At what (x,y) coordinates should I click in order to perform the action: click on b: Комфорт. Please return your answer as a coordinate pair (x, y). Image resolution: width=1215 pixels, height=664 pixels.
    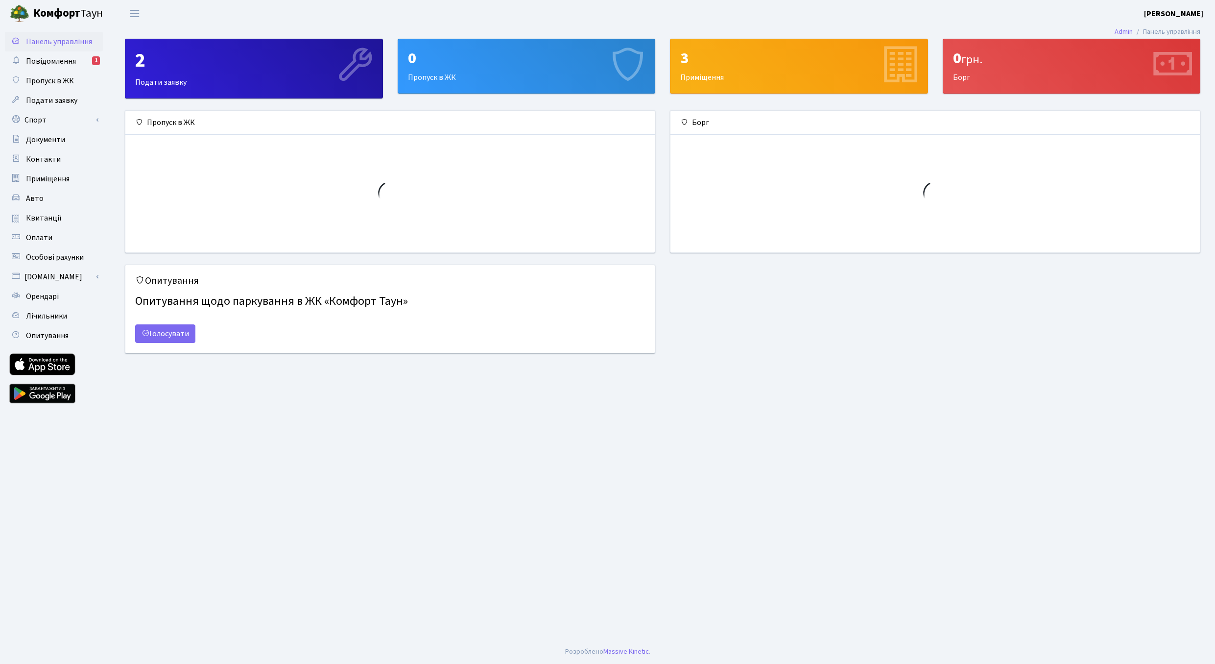
    Looking at the image, I should click on (57, 13).